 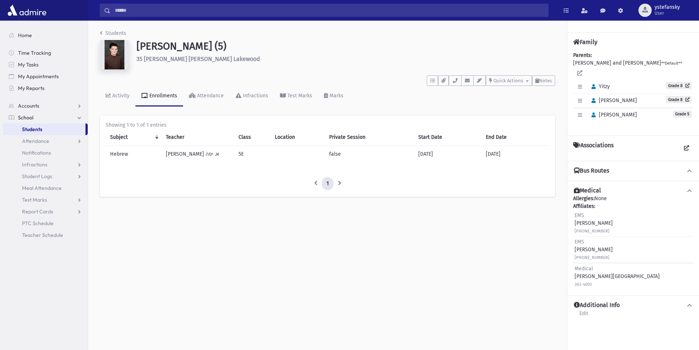 I want to click on span: Report Cards, so click(x=37, y=211).